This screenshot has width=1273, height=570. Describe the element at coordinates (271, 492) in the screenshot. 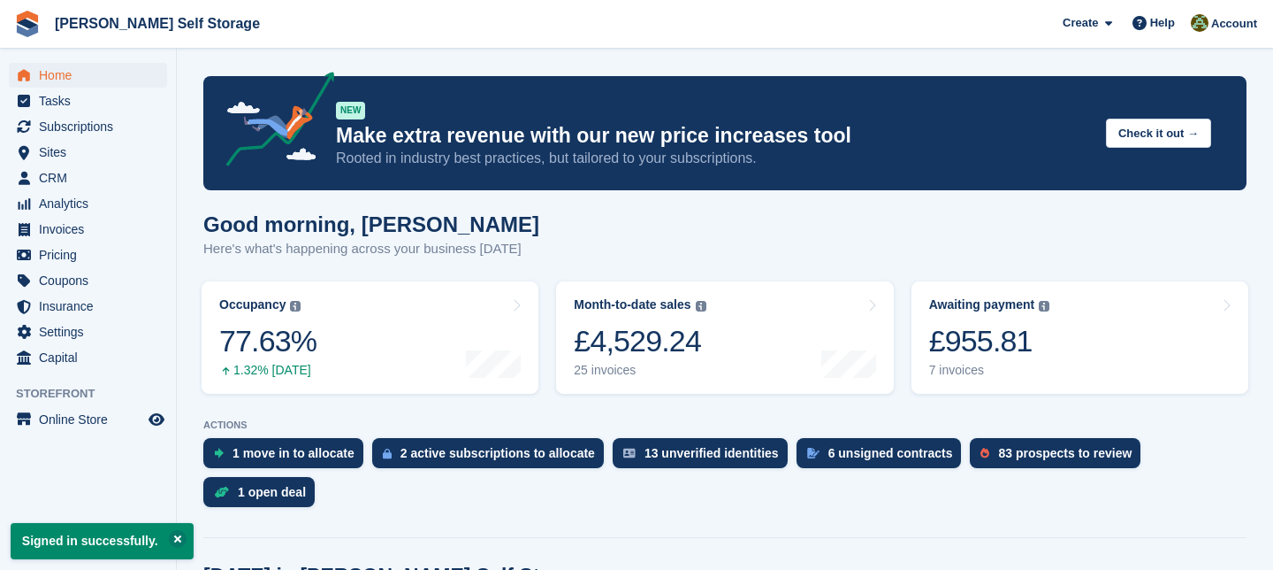

I see `div: 1 open deal` at that location.